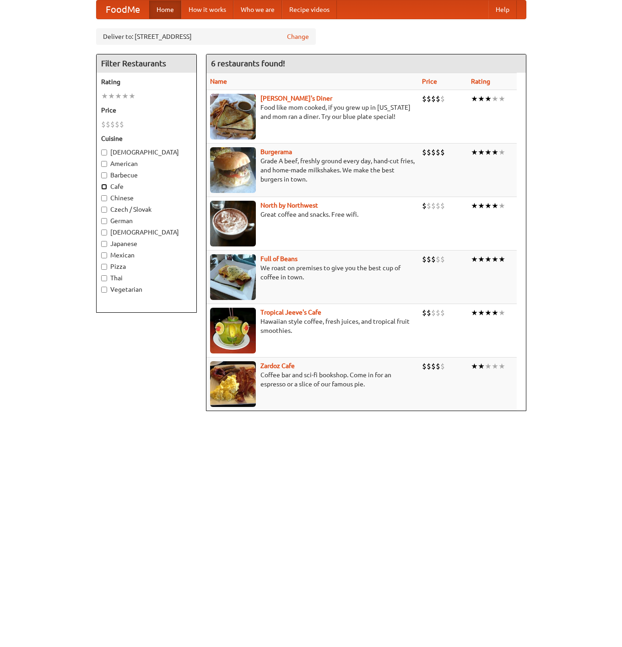  What do you see at coordinates (146, 290) in the screenshot?
I see `label: Vegetarian` at bounding box center [146, 290].